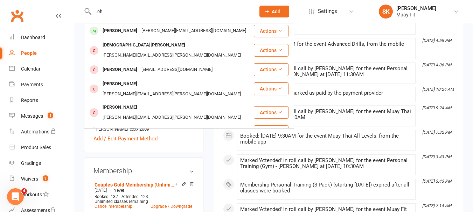 Image resolution: width=473 pixels, height=212 pixels. Describe the element at coordinates (29, 179) in the screenshot. I see `div: Waivers` at that location.